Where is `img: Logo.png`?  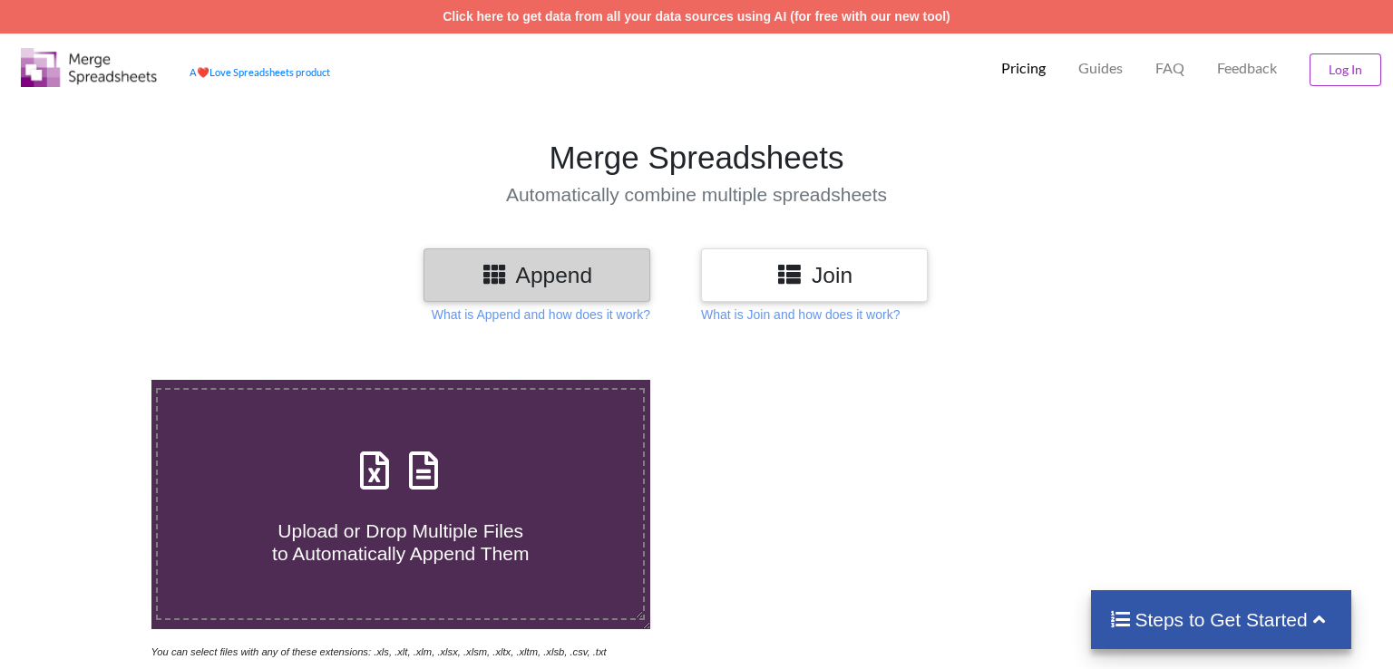
img: Logo.png is located at coordinates (89, 67).